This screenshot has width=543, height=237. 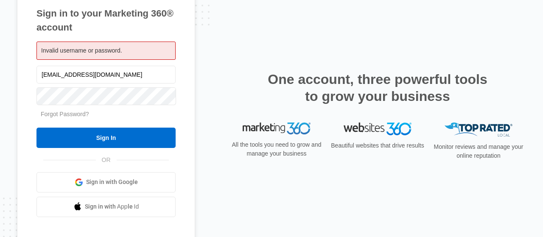 I want to click on h2: One account, three powerful tools to grow your business, so click(x=378, y=88).